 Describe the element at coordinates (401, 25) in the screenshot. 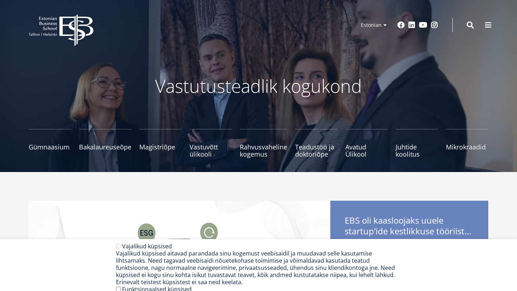

I see `a: Facebook` at that location.